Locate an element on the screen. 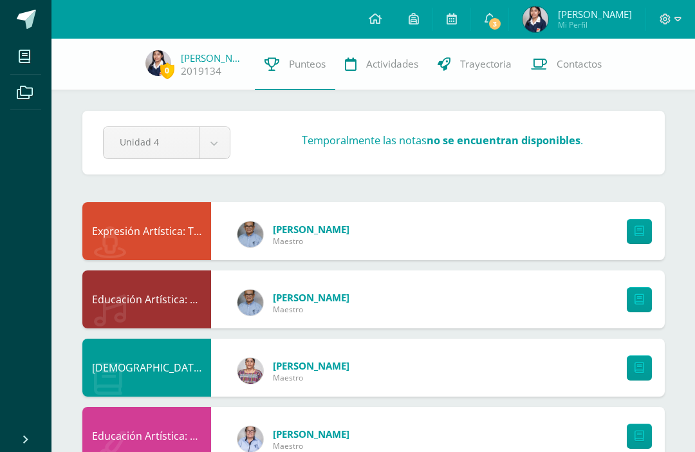 This screenshot has height=452, width=695. span: Unidad 4 is located at coordinates (151, 142).